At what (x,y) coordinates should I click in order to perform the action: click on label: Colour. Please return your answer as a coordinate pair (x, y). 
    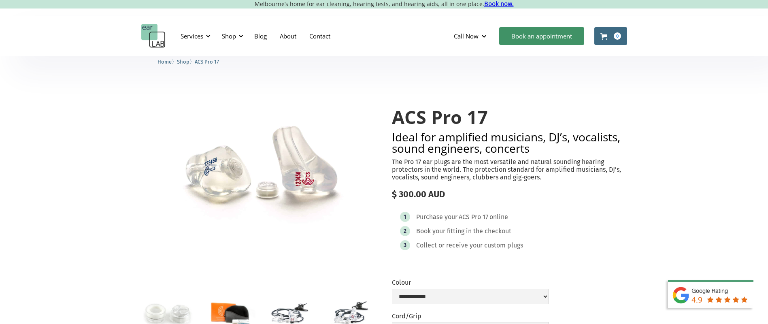
    Looking at the image, I should click on (470, 282).